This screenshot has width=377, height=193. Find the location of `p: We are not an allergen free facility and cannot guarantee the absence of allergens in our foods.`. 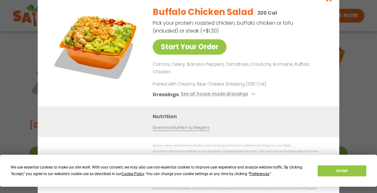

p: We are not an allergen free facility and cannot guarantee the absence of allergens in our foods. is located at coordinates (239, 146).